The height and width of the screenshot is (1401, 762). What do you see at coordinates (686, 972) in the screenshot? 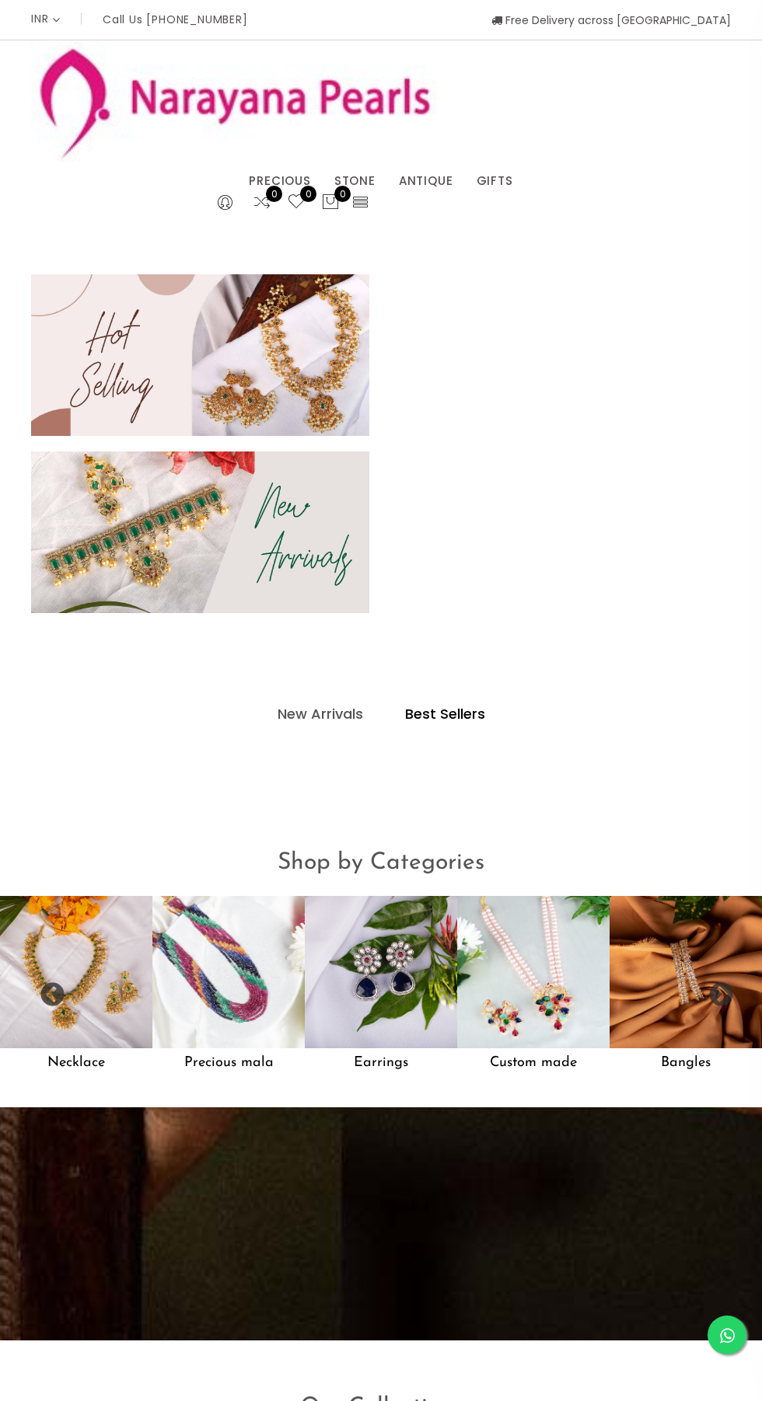
I see `img: Bangles` at bounding box center [686, 972].